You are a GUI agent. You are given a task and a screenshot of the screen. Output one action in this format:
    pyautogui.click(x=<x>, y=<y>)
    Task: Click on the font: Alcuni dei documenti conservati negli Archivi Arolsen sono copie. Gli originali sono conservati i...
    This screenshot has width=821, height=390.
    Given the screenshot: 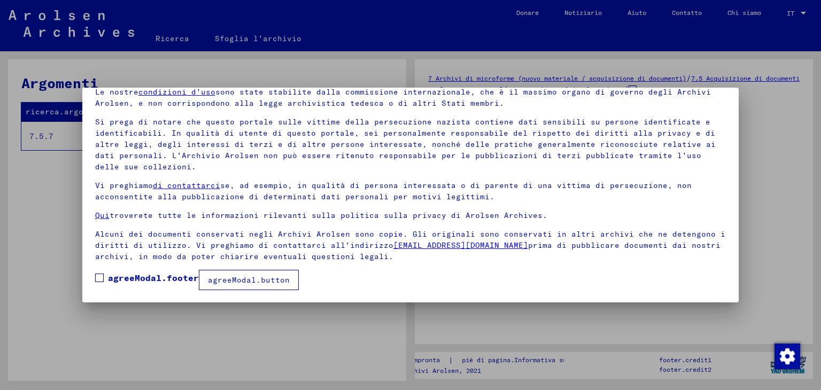 What is the action you would take?
    pyautogui.click(x=410, y=239)
    